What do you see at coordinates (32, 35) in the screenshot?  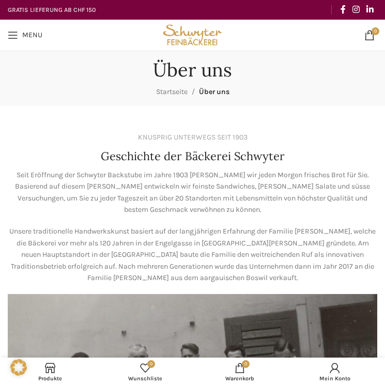 I see `span: Menu` at bounding box center [32, 35].